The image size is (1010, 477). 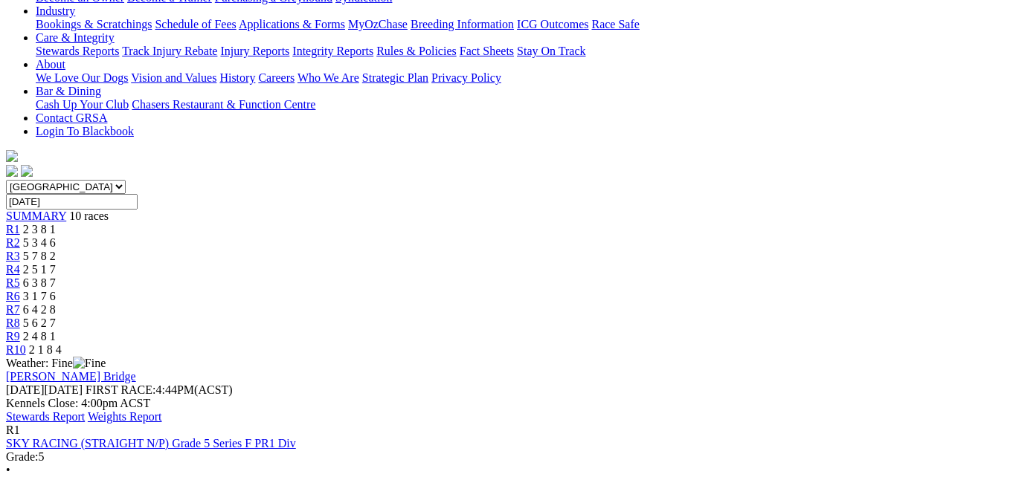 What do you see at coordinates (56, 363) in the screenshot?
I see `span: Weather: Fine` at bounding box center [56, 363].